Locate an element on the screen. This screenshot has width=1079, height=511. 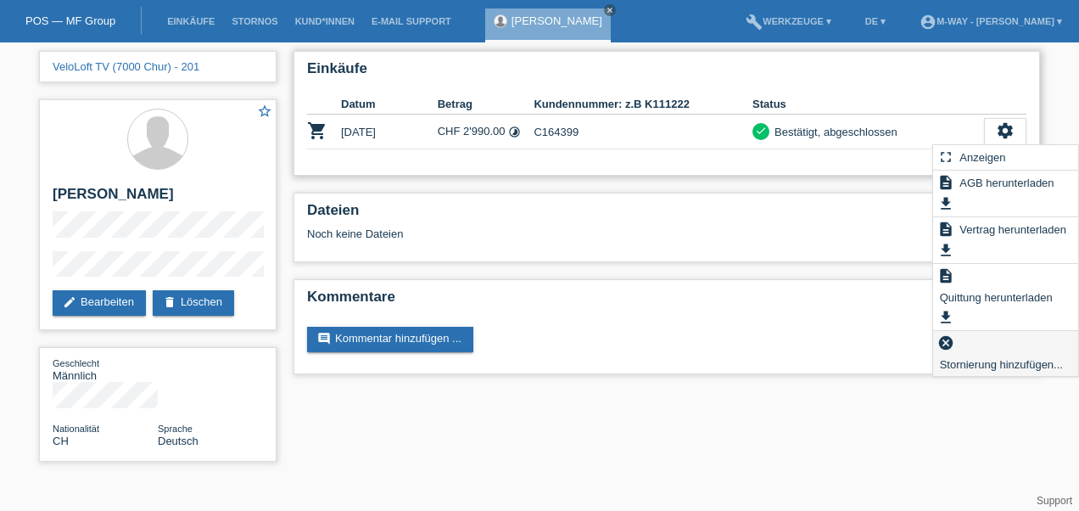
a: Stornos is located at coordinates (255, 21).